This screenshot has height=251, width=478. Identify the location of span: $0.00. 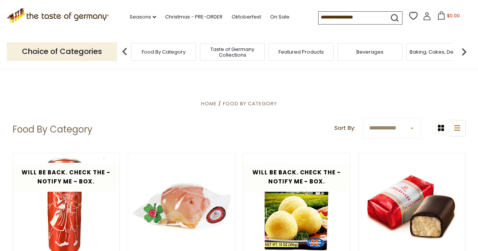
(454, 16).